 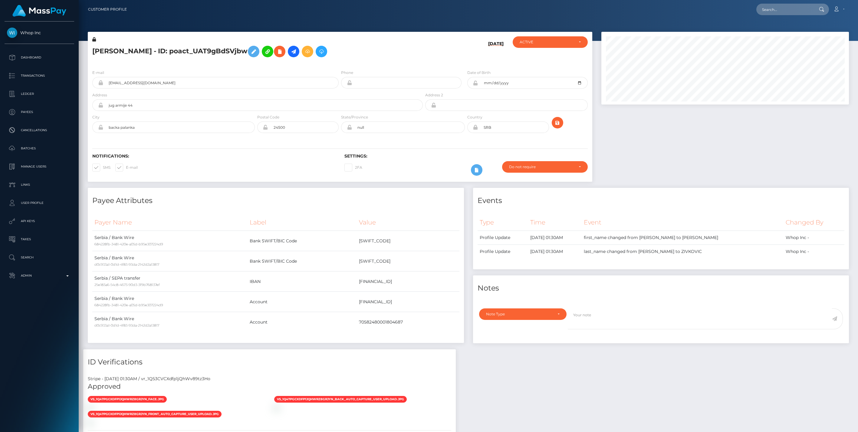 I want to click on span: Whop Inc, so click(x=39, y=33).